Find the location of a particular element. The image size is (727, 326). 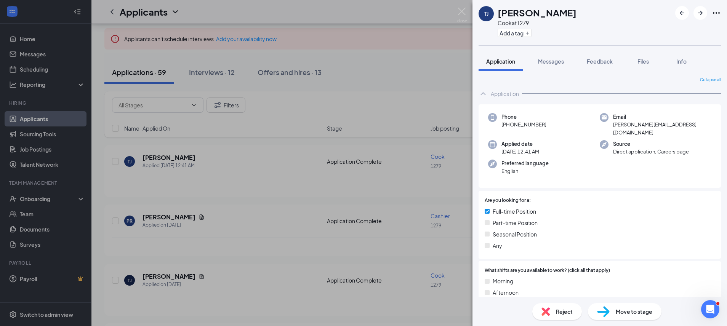

span: Move to stage is located at coordinates (634, 312).